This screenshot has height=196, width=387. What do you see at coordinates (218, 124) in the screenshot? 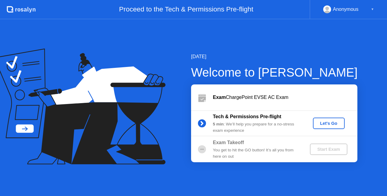
I see `b: 5 min` at bounding box center [218, 124].